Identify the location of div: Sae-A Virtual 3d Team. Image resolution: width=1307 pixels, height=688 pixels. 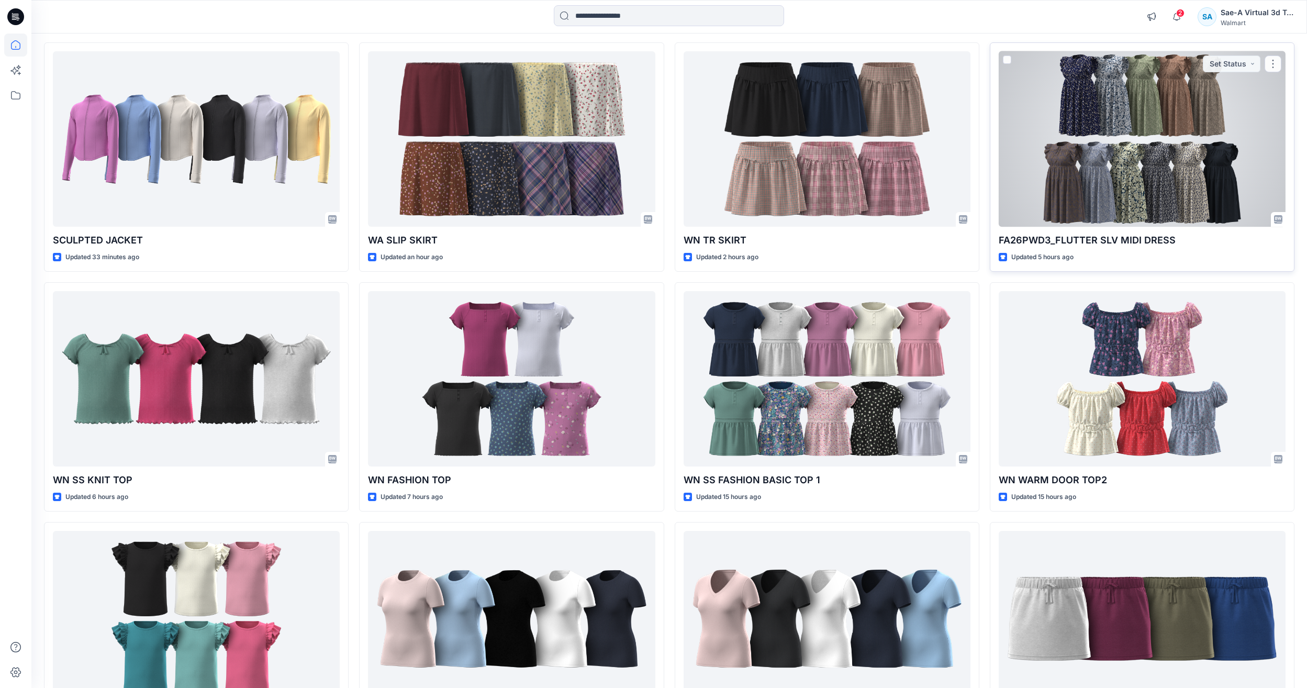
(1257, 13).